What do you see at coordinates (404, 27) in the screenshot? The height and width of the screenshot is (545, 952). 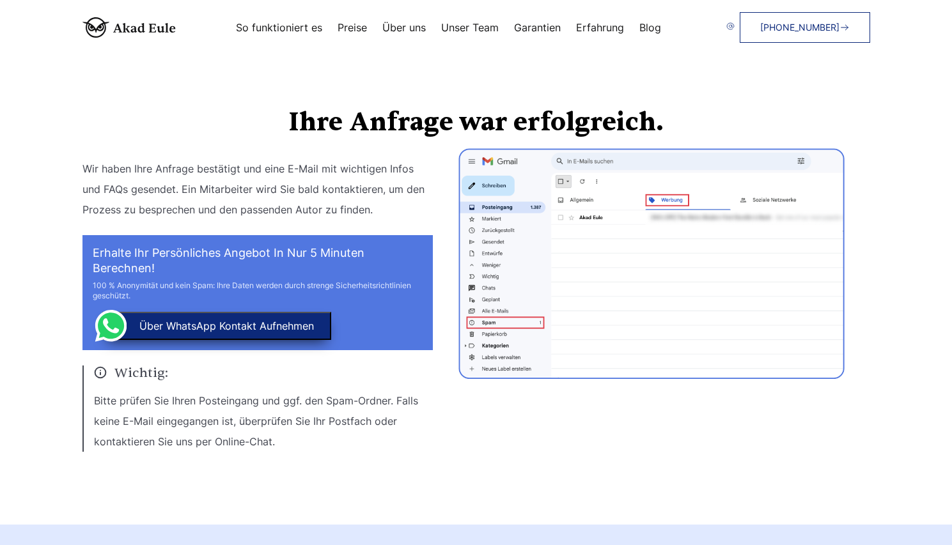 I see `a: Über uns` at bounding box center [404, 27].